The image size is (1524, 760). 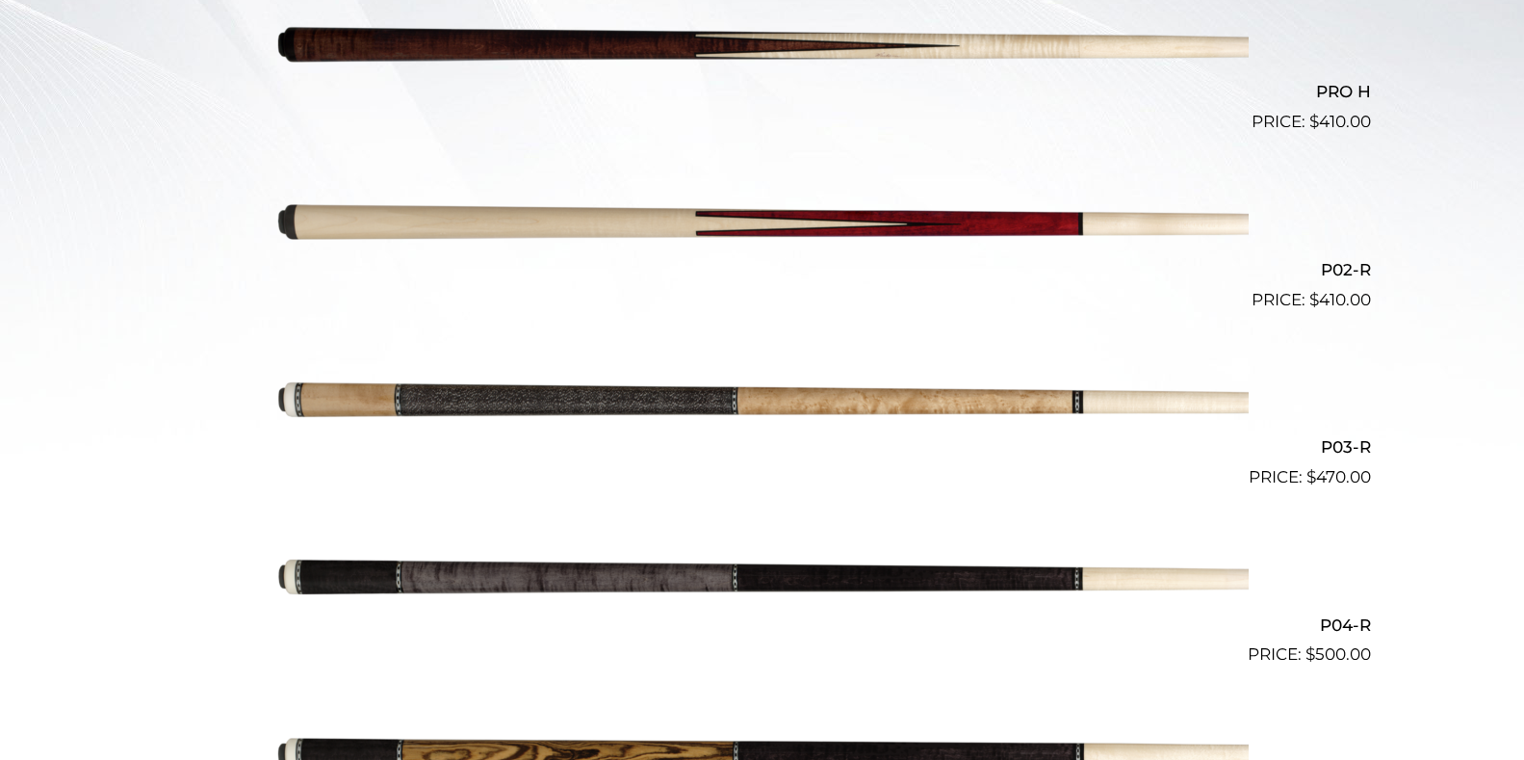 What do you see at coordinates (763, 579) in the screenshot?
I see `img: P04-R` at bounding box center [763, 579].